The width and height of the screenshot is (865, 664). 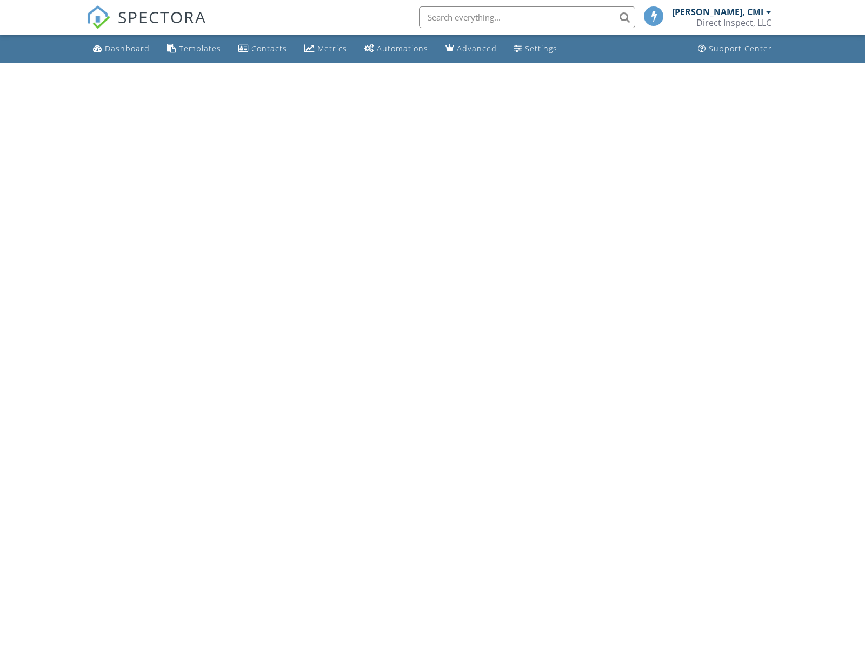 I want to click on input: Search everything..., so click(x=527, y=17).